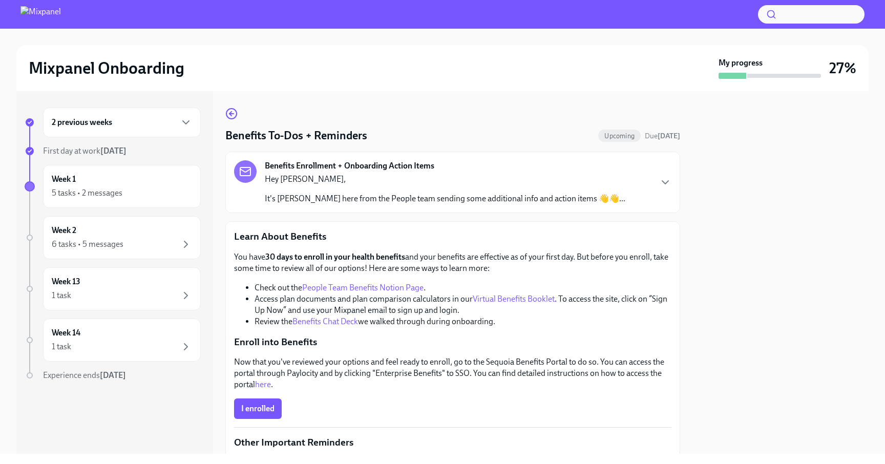 The width and height of the screenshot is (885, 464). I want to click on strong: 30 days to enroll in your health benefits, so click(335, 257).